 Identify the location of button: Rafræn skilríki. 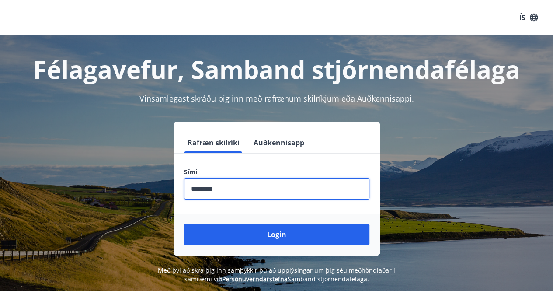
(213, 142).